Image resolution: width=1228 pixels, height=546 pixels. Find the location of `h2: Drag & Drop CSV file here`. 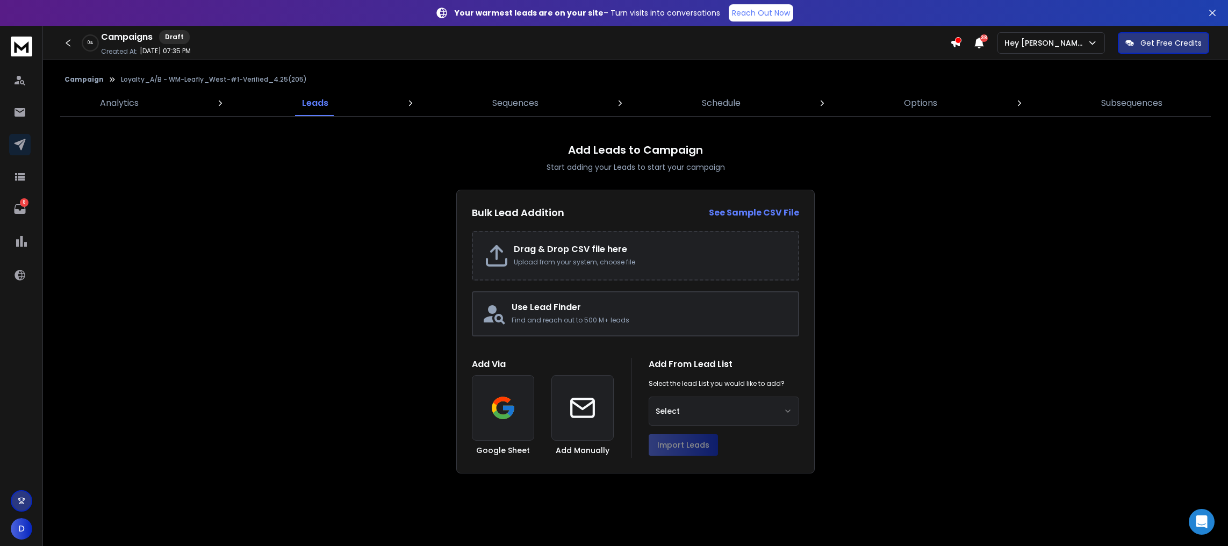

h2: Drag & Drop CSV file here is located at coordinates (650, 249).